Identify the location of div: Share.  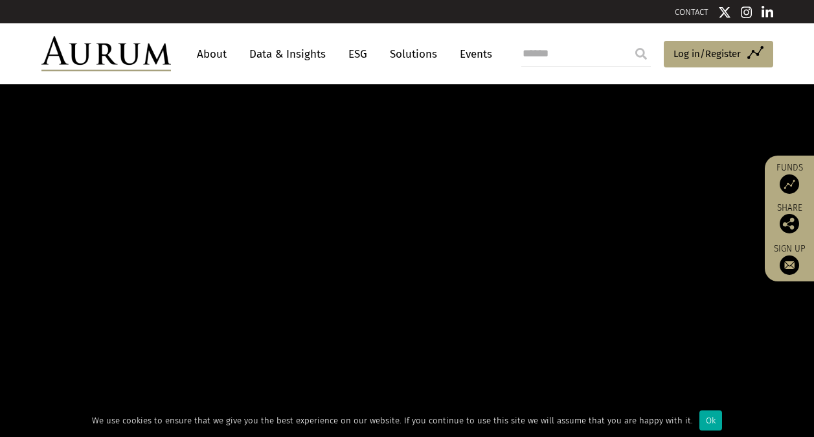
(790, 218).